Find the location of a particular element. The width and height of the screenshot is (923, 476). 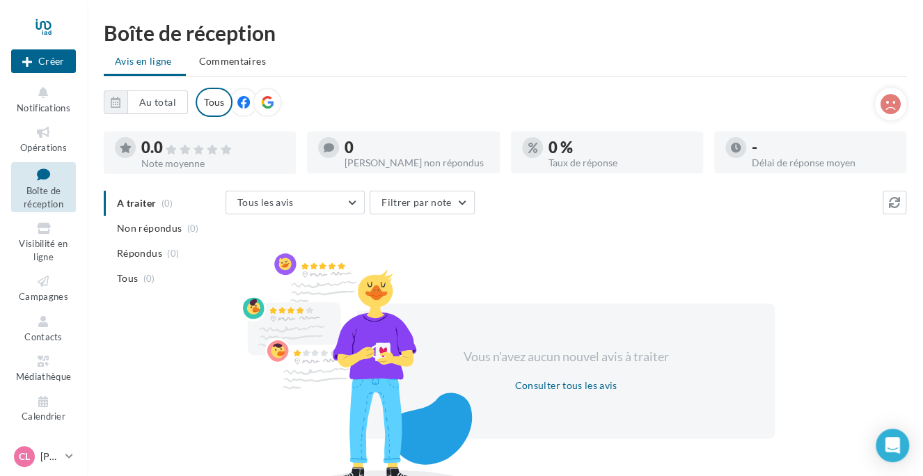

a: Campagnes is located at coordinates (43, 288).